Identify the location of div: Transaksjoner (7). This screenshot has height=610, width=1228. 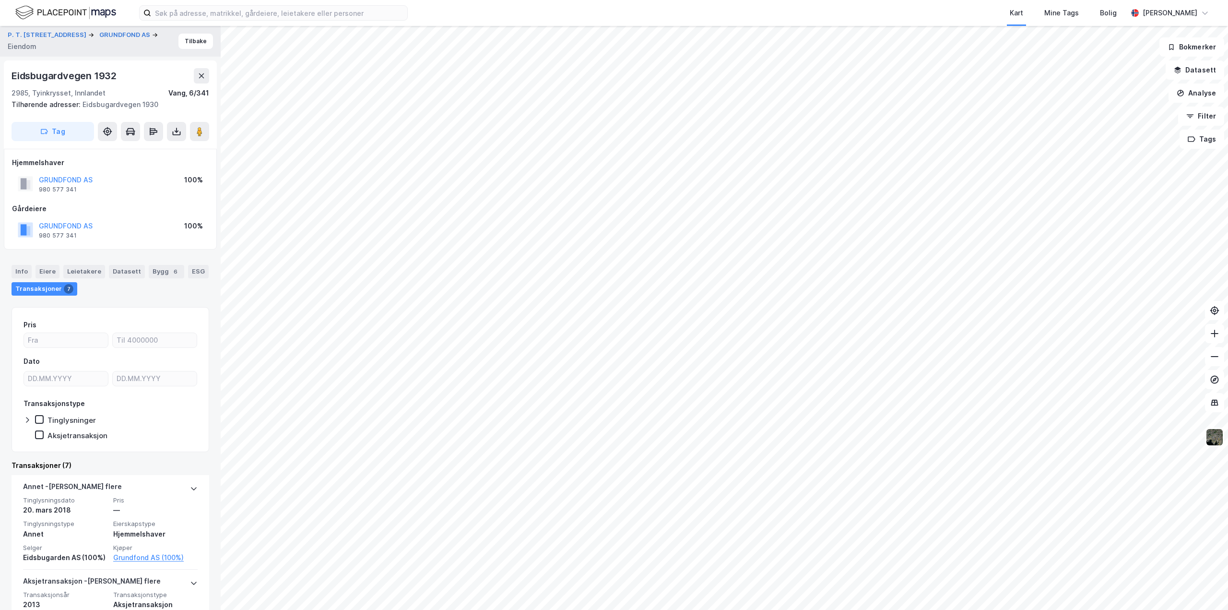
(110, 465).